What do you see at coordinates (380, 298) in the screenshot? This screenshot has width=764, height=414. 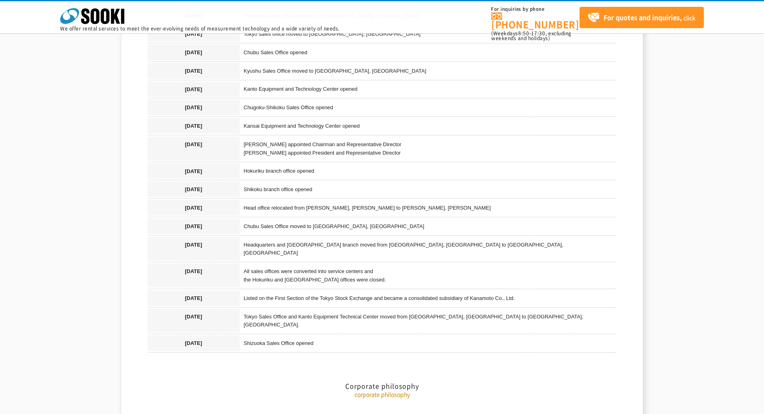 I see `font: Listed on the First Section of the Tokyo Stock Exchange and became a consolidated subsidiary of K...` at bounding box center [380, 298].